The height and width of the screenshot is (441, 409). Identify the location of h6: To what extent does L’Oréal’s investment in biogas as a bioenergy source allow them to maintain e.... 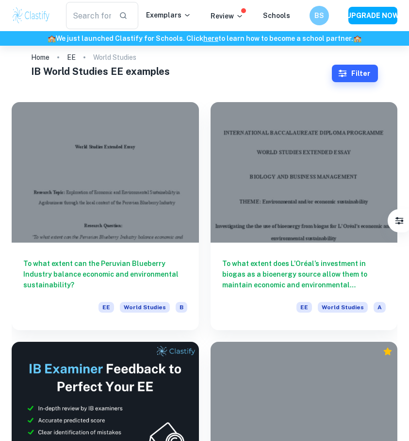
(305, 274).